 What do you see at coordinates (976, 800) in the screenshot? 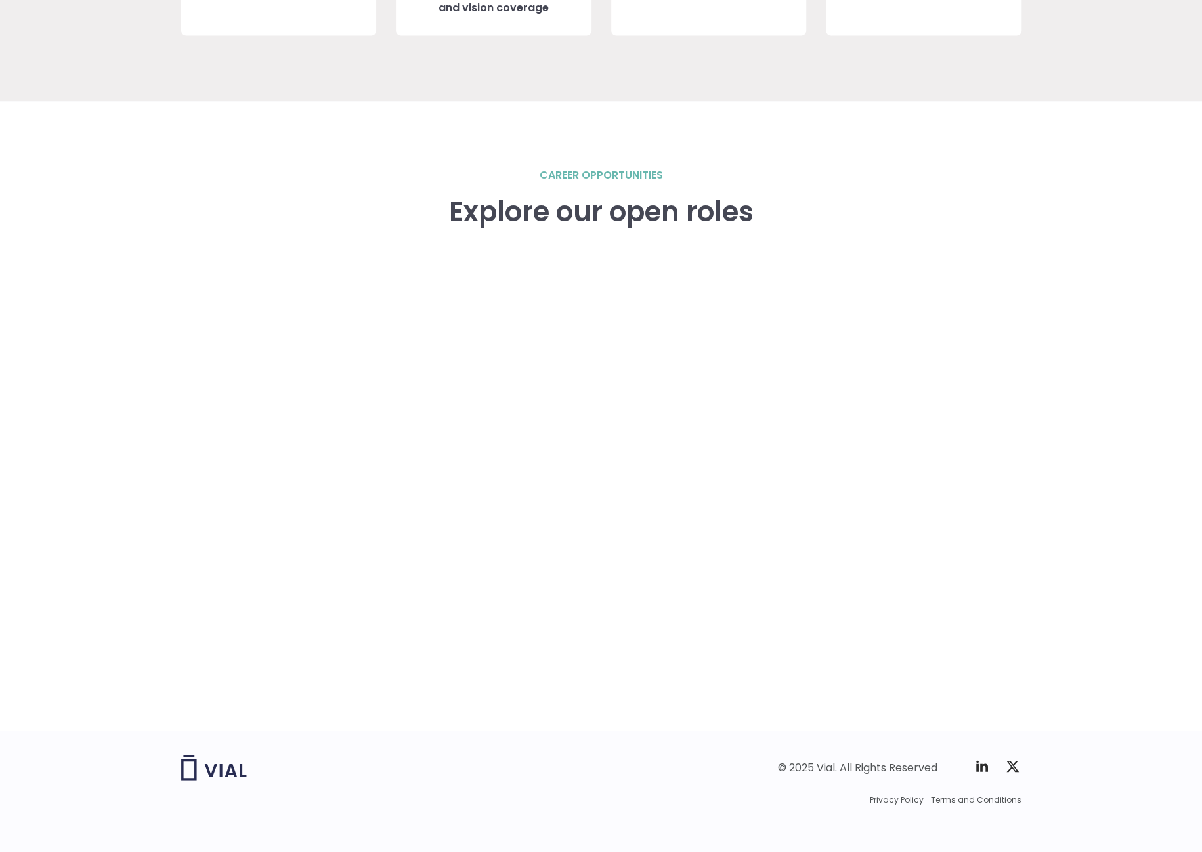
I see `span: Terms and Conditions` at bounding box center [976, 800].